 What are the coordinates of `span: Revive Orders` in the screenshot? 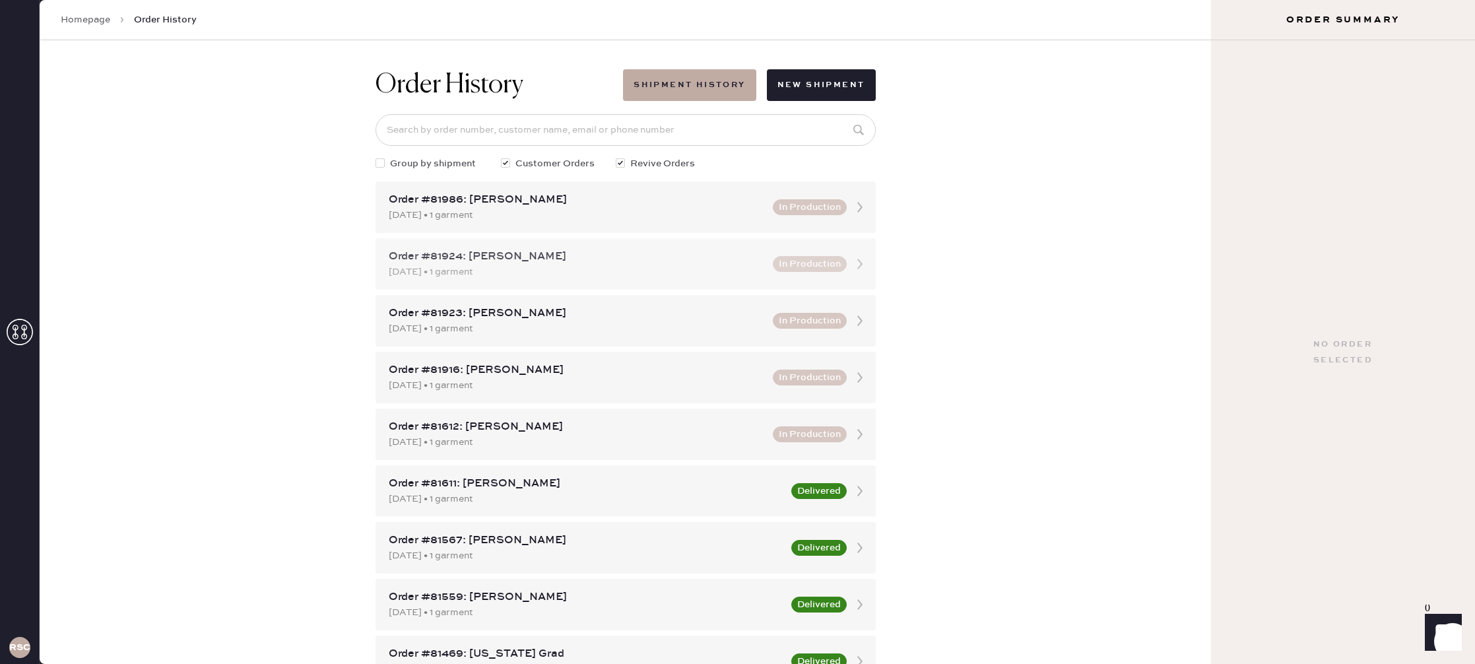 It's located at (663, 164).